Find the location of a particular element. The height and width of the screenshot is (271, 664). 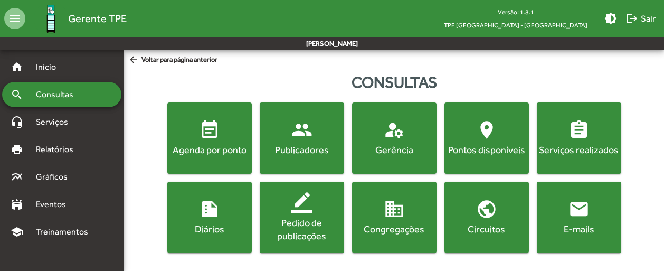

mat-icon: event_note is located at coordinates (210, 130).